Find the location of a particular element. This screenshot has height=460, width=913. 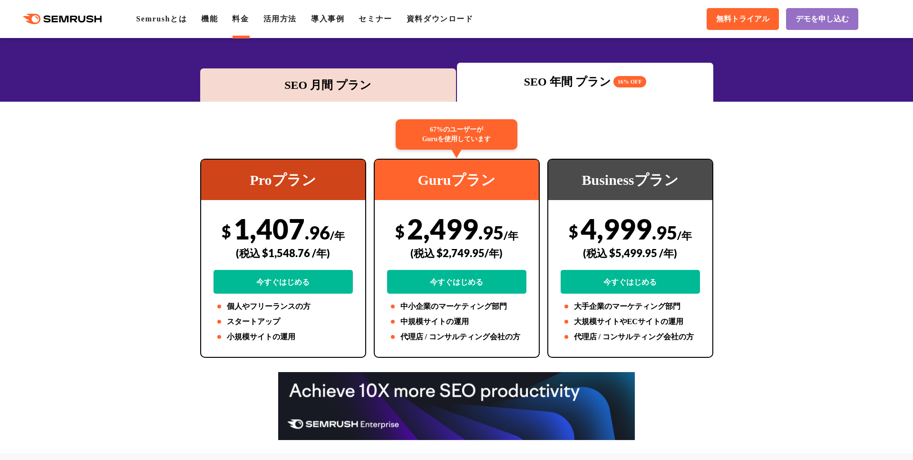

div: (税込 $5,499.95 /年) is located at coordinates (630, 253).